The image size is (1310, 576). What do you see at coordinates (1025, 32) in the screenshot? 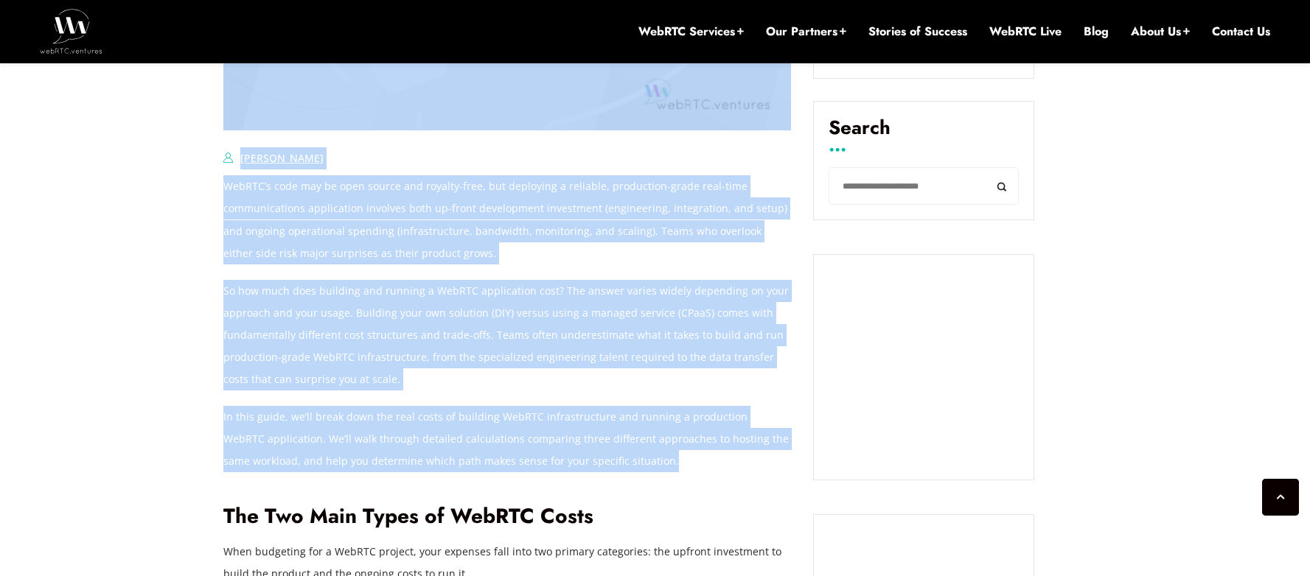
I see `a: WebRTC Live` at bounding box center [1025, 32].